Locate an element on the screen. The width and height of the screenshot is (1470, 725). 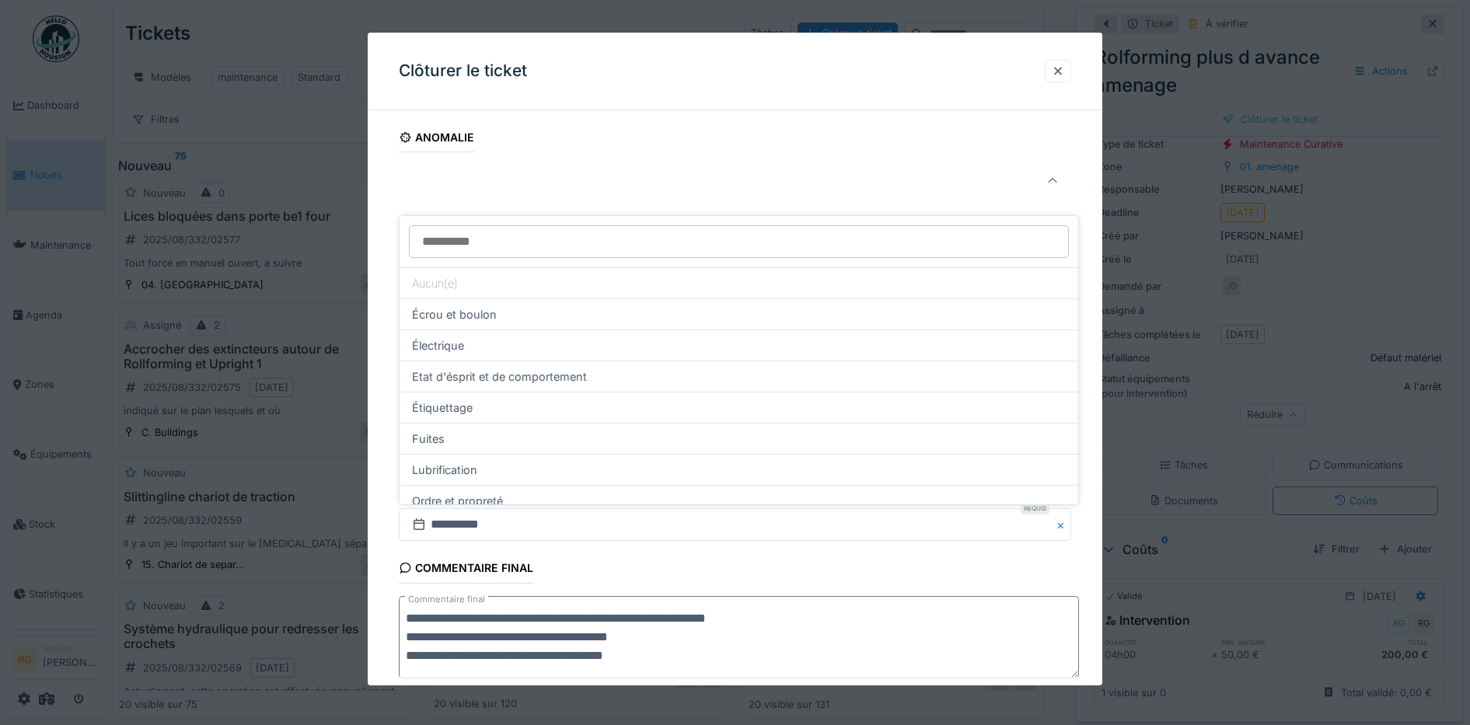
button: Close is located at coordinates (1063, 525).